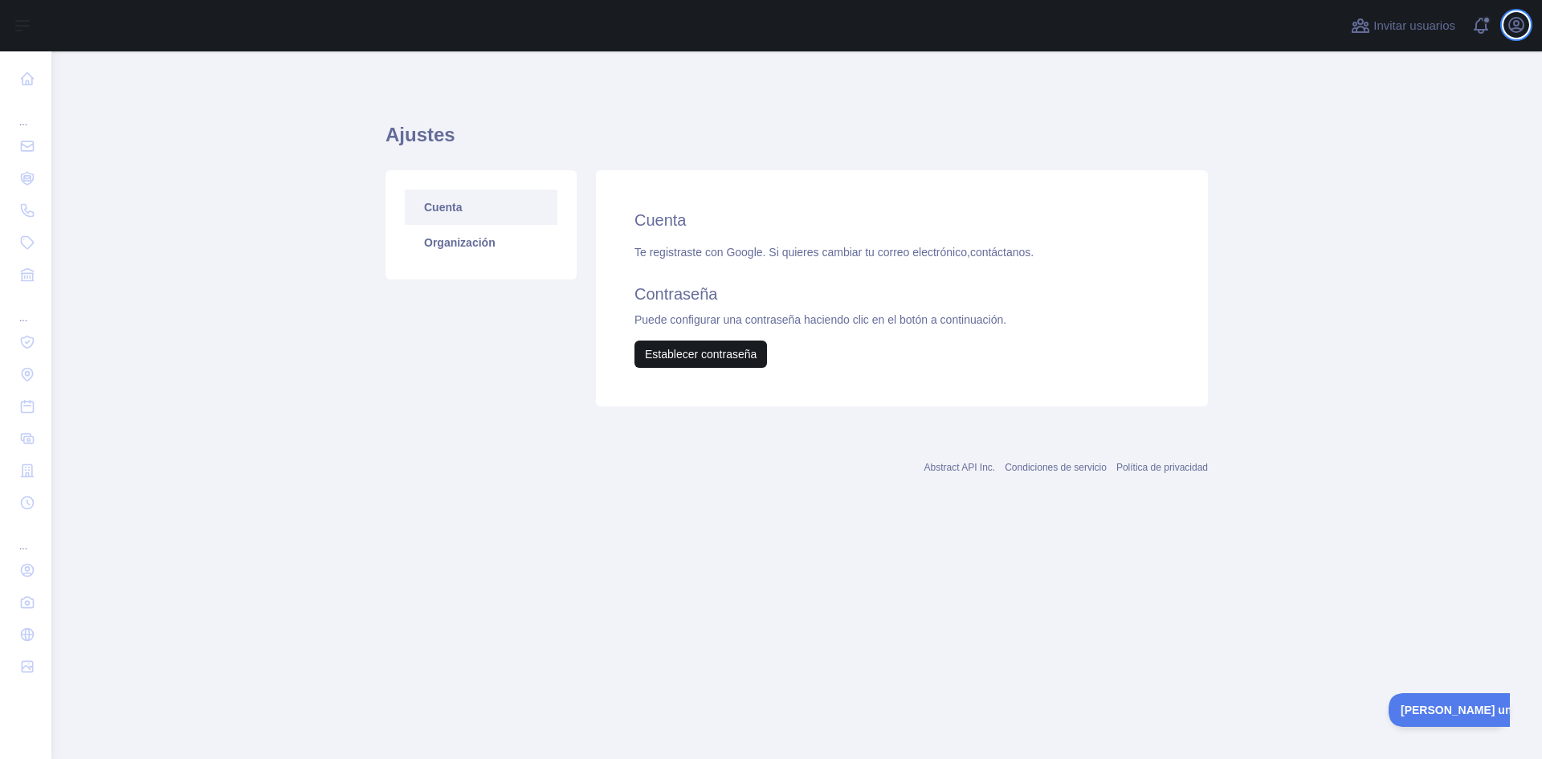 This screenshot has width=1542, height=759. I want to click on font: Invitar usuarios, so click(1415, 25).